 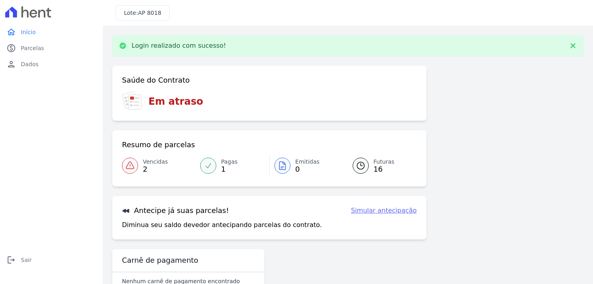 What do you see at coordinates (51, 48) in the screenshot?
I see `a: paidParcelas` at bounding box center [51, 48].